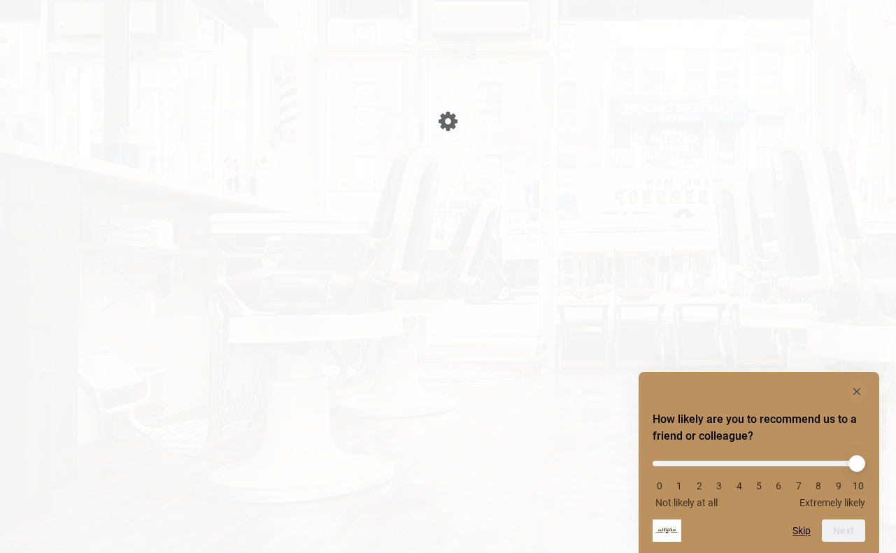 The width and height of the screenshot is (896, 553). I want to click on li: 5, so click(759, 486).